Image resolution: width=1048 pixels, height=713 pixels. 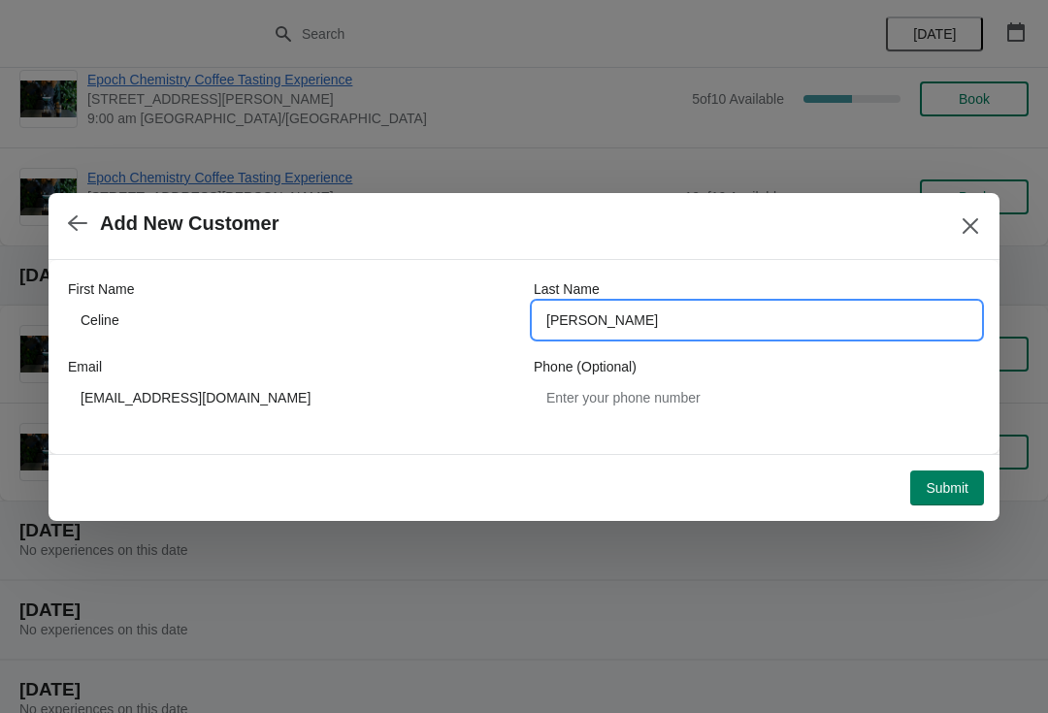 What do you see at coordinates (101, 289) in the screenshot?
I see `label: First Name` at bounding box center [101, 289].